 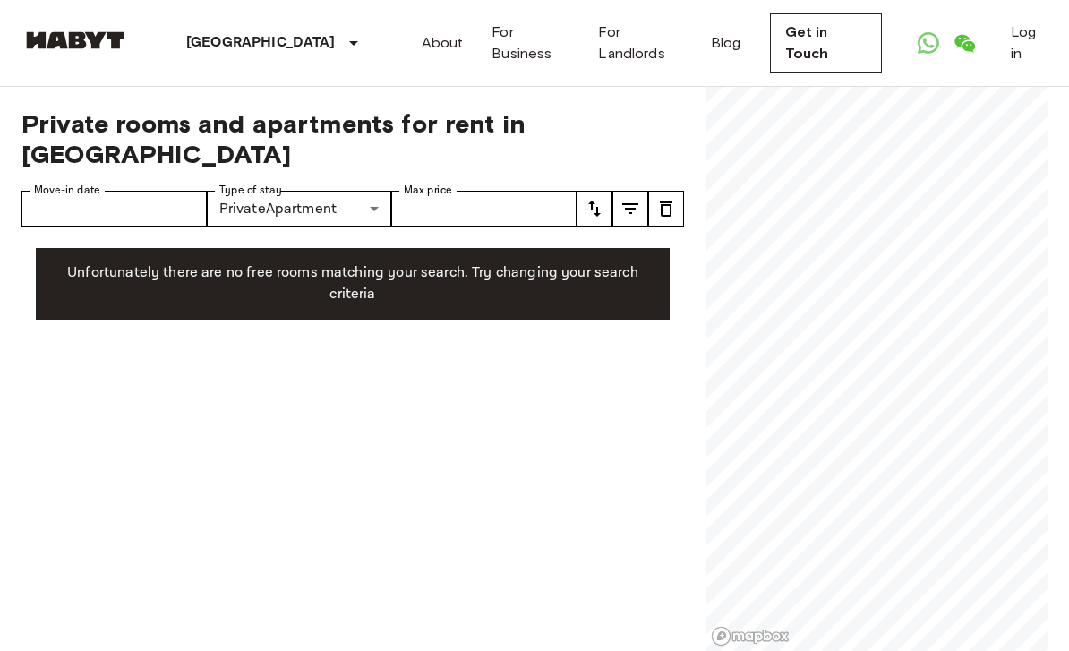 I want to click on label: Move-in date, so click(x=67, y=190).